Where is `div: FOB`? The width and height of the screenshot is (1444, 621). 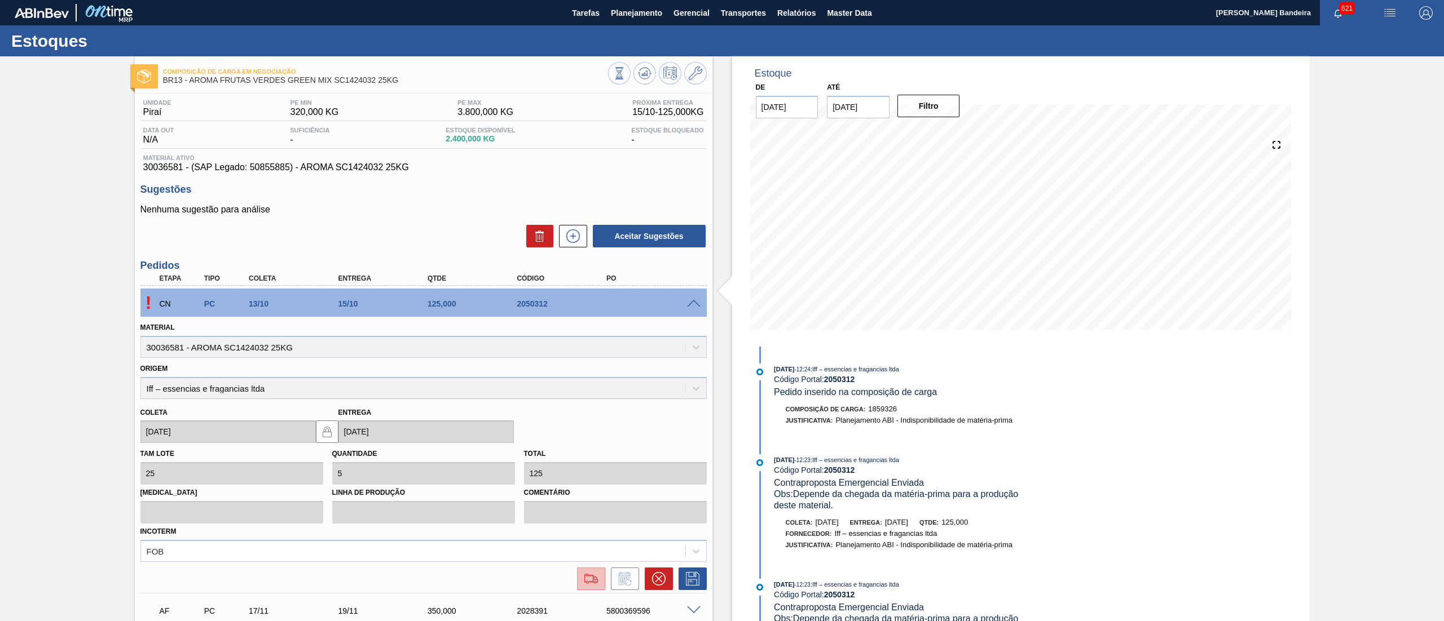
div: FOB is located at coordinates (155, 551).